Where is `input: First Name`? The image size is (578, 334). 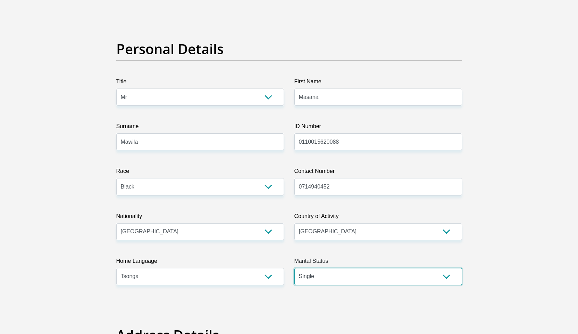 input: First Name is located at coordinates (378, 97).